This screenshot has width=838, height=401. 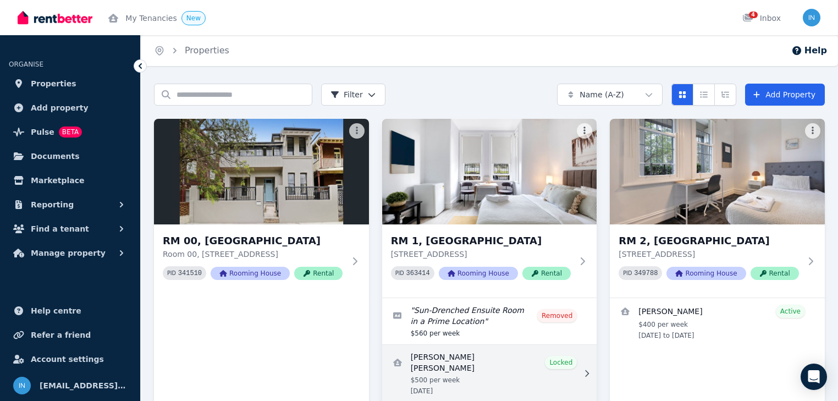 I want to click on span: Documents, so click(x=55, y=156).